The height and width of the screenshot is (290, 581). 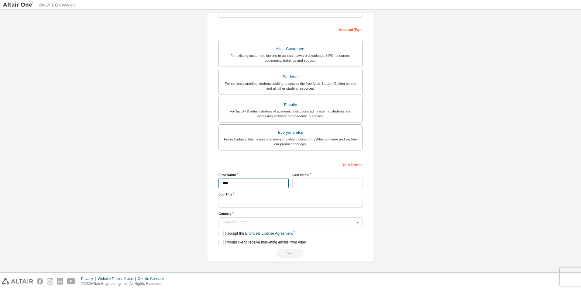 I want to click on div: Your Profile, so click(x=290, y=164).